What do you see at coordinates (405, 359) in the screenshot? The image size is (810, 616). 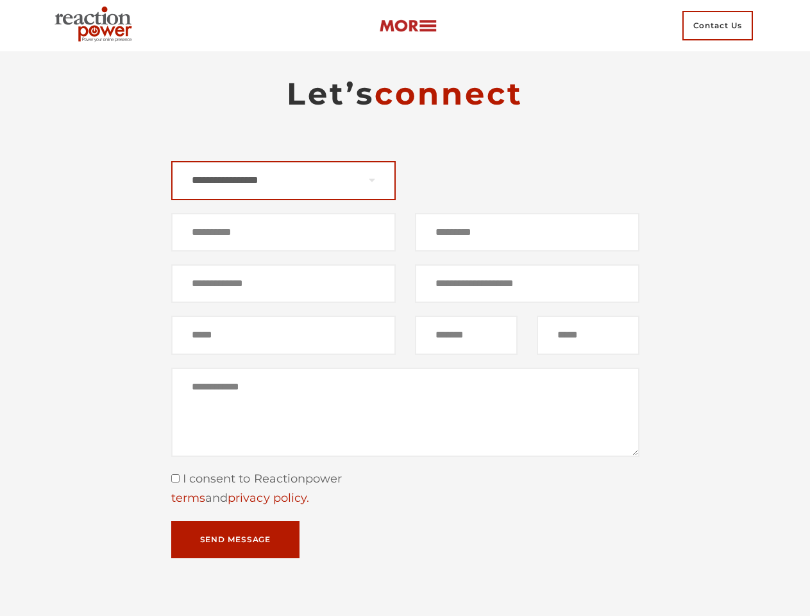 I see `form: Contact form` at bounding box center [405, 359].